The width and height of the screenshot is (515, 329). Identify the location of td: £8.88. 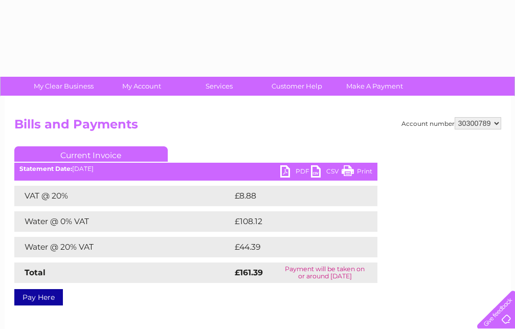
(293, 196).